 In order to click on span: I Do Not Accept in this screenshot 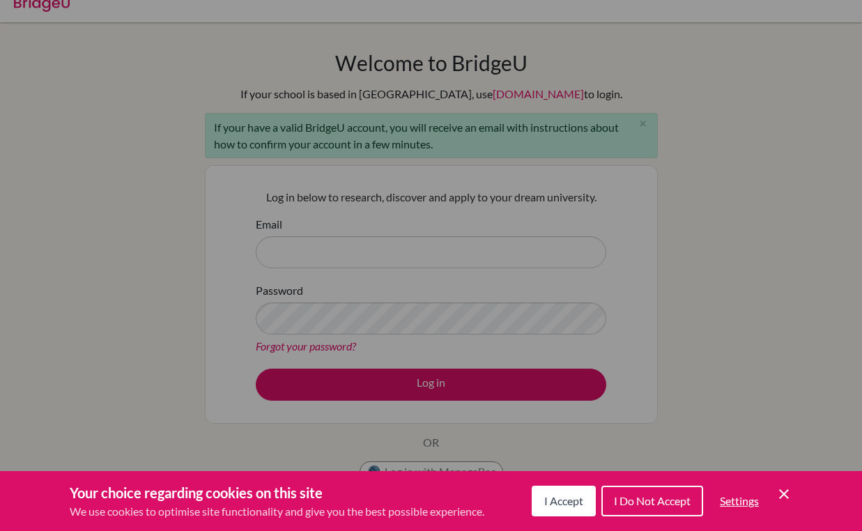, I will do `click(653, 501)`.